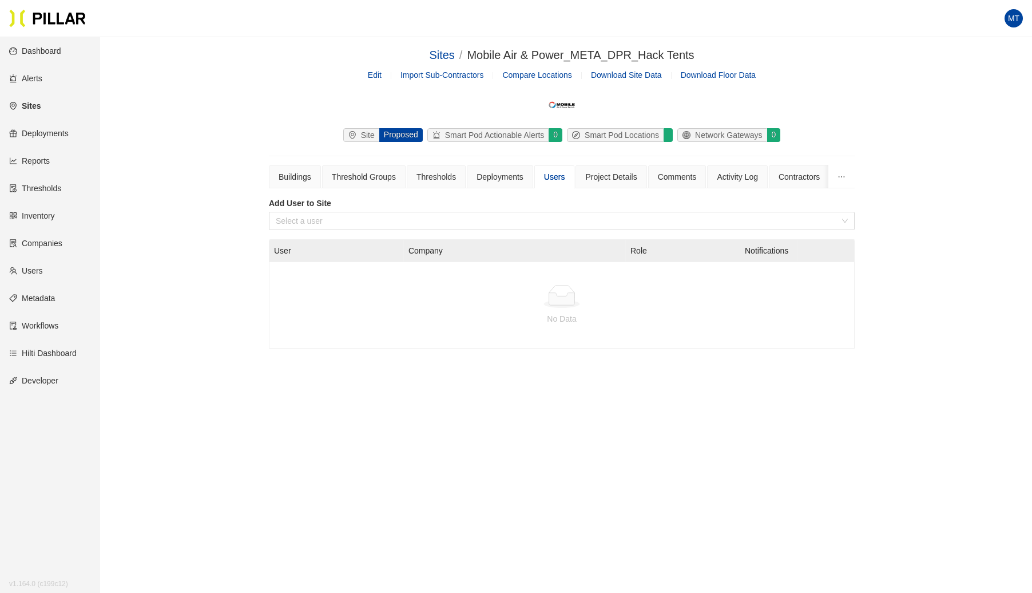 Image resolution: width=1032 pixels, height=593 pixels. I want to click on a: qrcodeInventory, so click(32, 216).